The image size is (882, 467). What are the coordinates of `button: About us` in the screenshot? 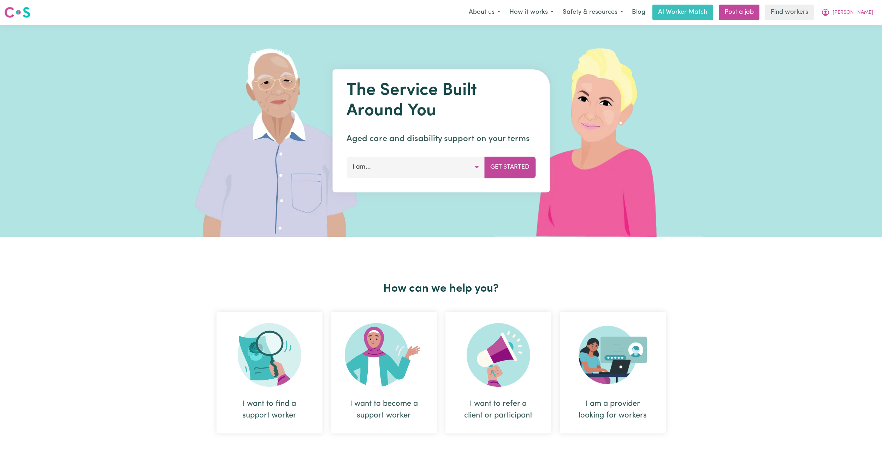 It's located at (484, 12).